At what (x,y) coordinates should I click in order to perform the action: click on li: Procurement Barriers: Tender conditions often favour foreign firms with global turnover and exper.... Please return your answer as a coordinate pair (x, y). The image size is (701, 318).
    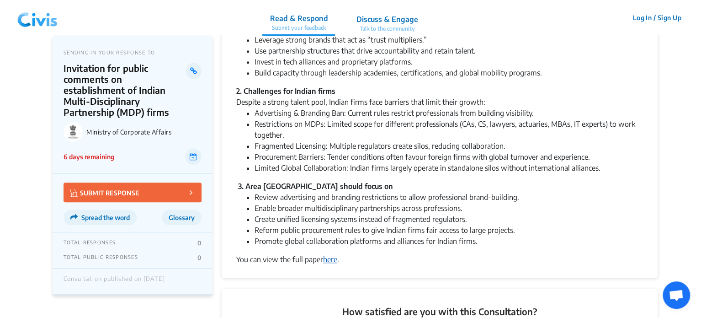
    Looking at the image, I should click on (449, 157).